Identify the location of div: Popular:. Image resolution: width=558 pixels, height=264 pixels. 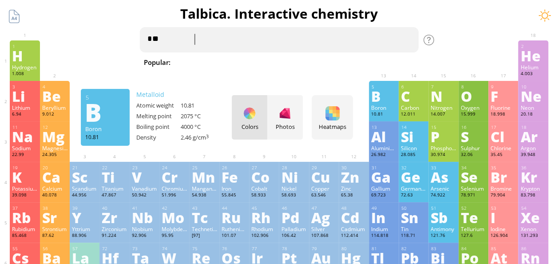
(160, 63).